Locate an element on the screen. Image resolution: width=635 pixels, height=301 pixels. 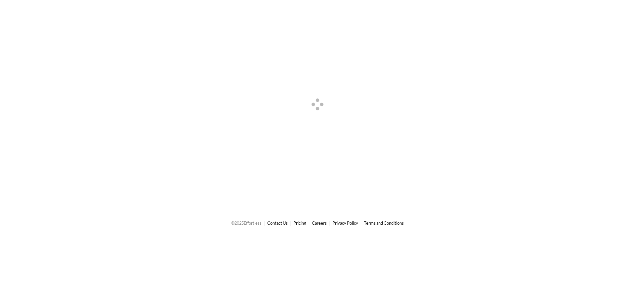
a: Careers is located at coordinates (319, 223).